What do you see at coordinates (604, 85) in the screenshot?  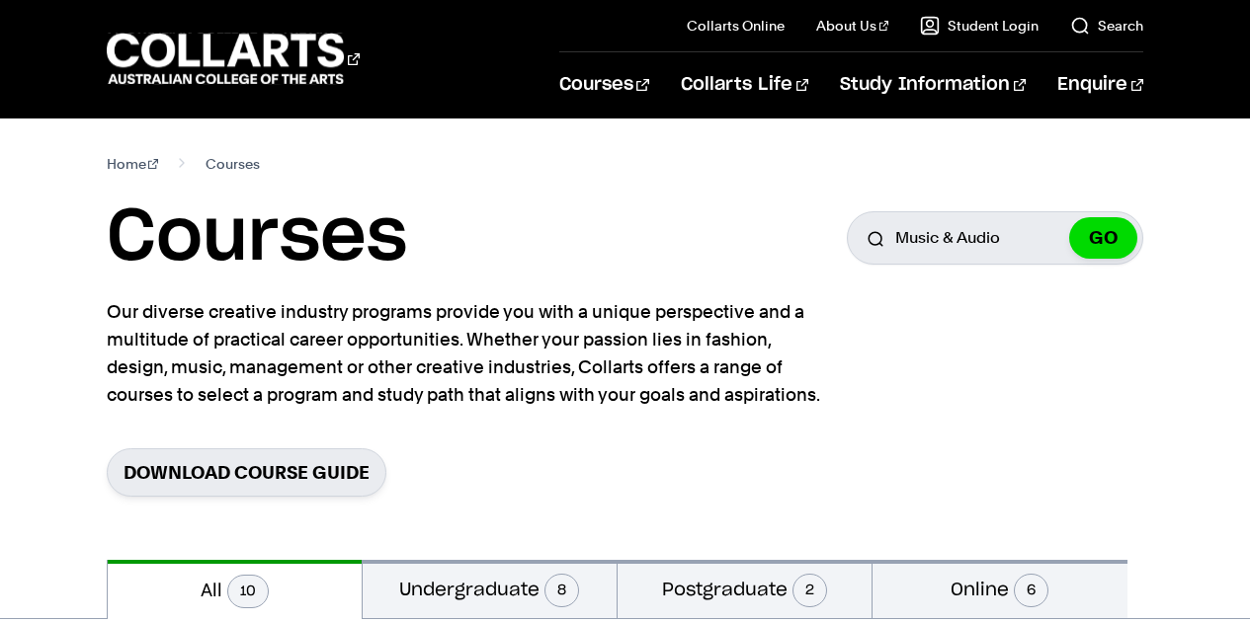 I see `a: Courses` at bounding box center [604, 85].